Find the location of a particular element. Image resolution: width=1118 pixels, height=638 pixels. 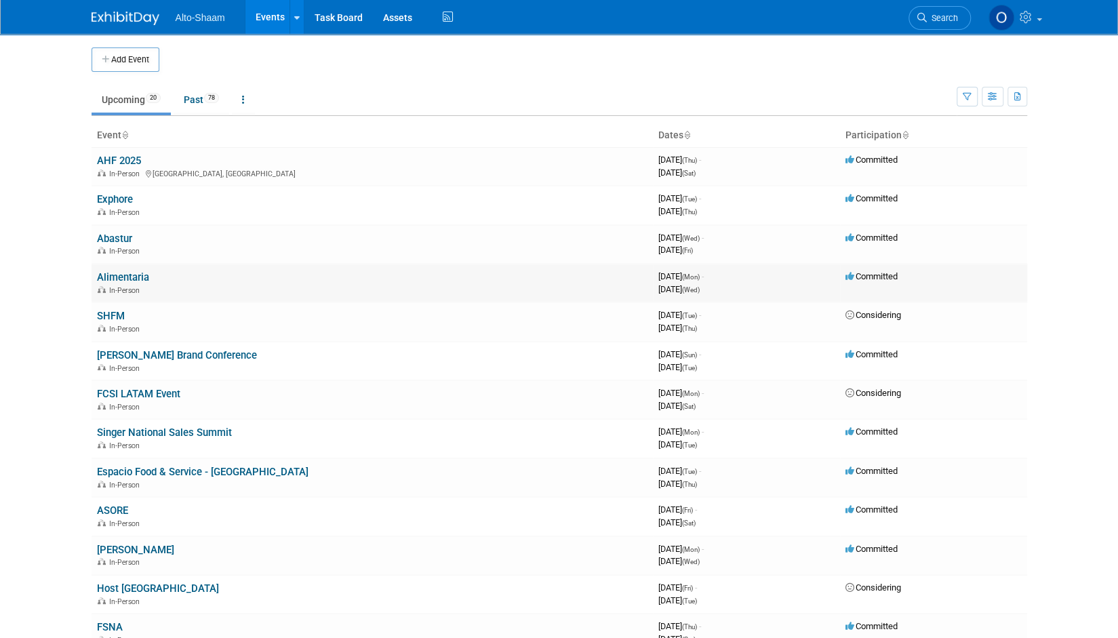

a: SHFM is located at coordinates (110, 316).